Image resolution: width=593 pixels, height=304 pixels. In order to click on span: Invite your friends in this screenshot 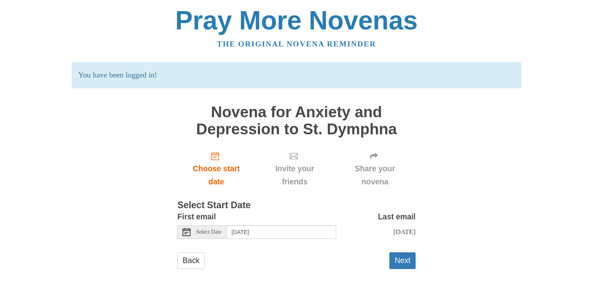, I will do `click(295, 175)`.